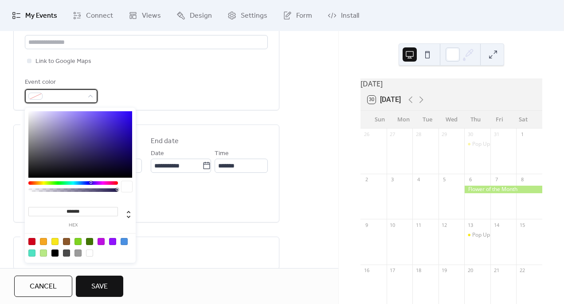 This screenshot has height=304, width=564. Describe the element at coordinates (60, 82) in the screenshot. I see `div: Event color` at that location.